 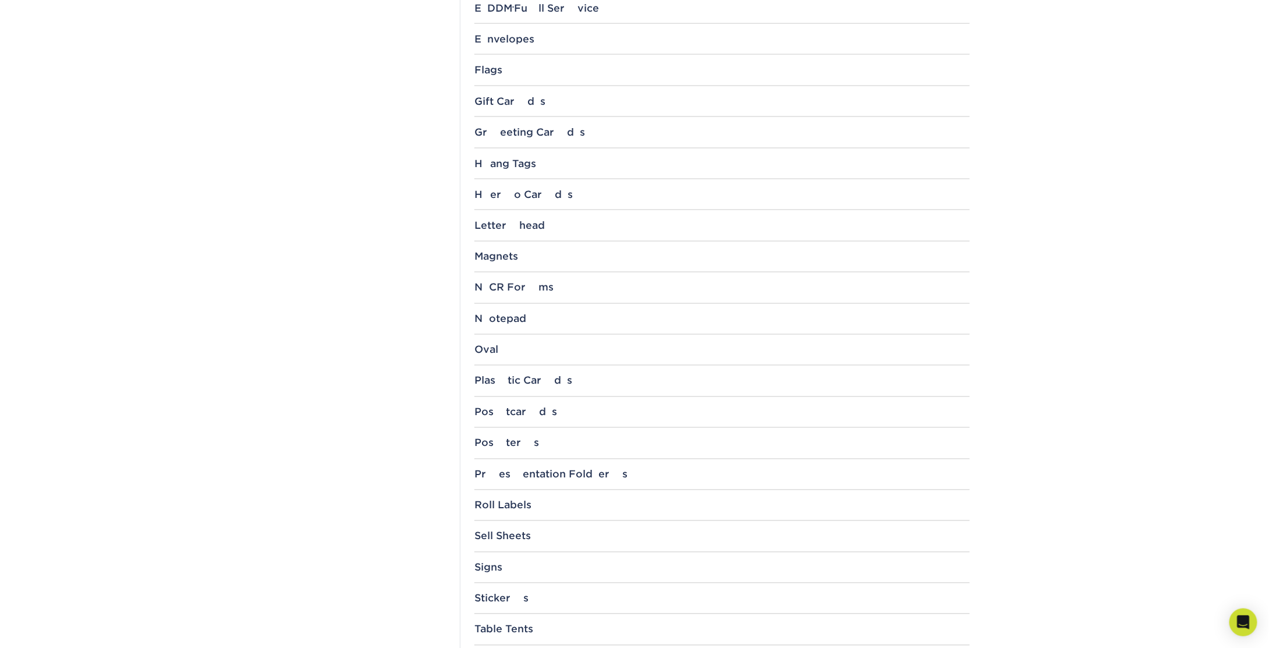 I want to click on div: Open Intercom Messenger, so click(x=1244, y=622).